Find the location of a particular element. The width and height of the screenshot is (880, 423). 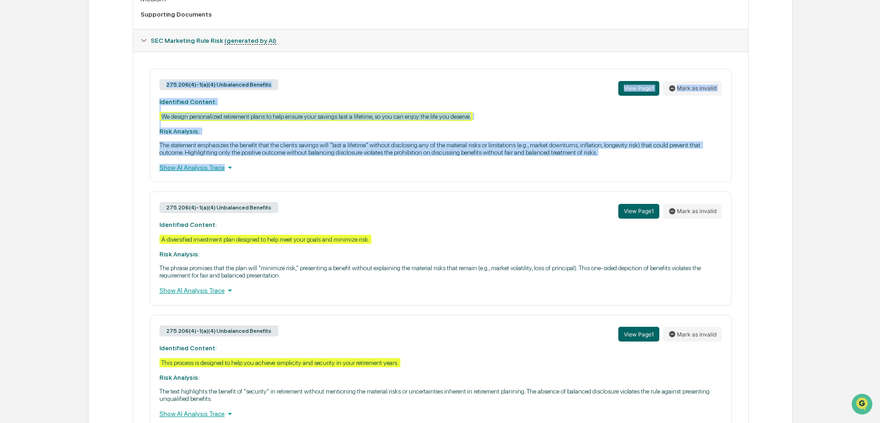

button: Start new chat is located at coordinates (162, 79).